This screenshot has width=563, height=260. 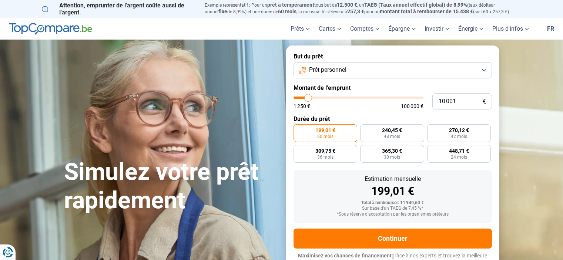 I want to click on span: 448,71 €, so click(x=459, y=151).